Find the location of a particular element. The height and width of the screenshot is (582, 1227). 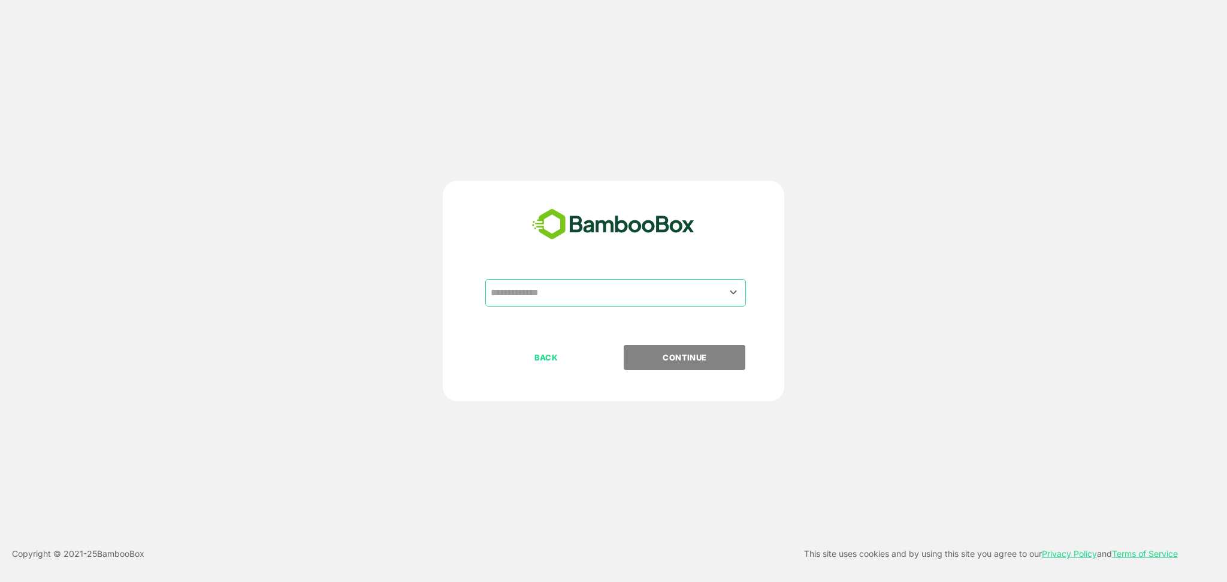

button: CONTINUE is located at coordinates (684, 358).